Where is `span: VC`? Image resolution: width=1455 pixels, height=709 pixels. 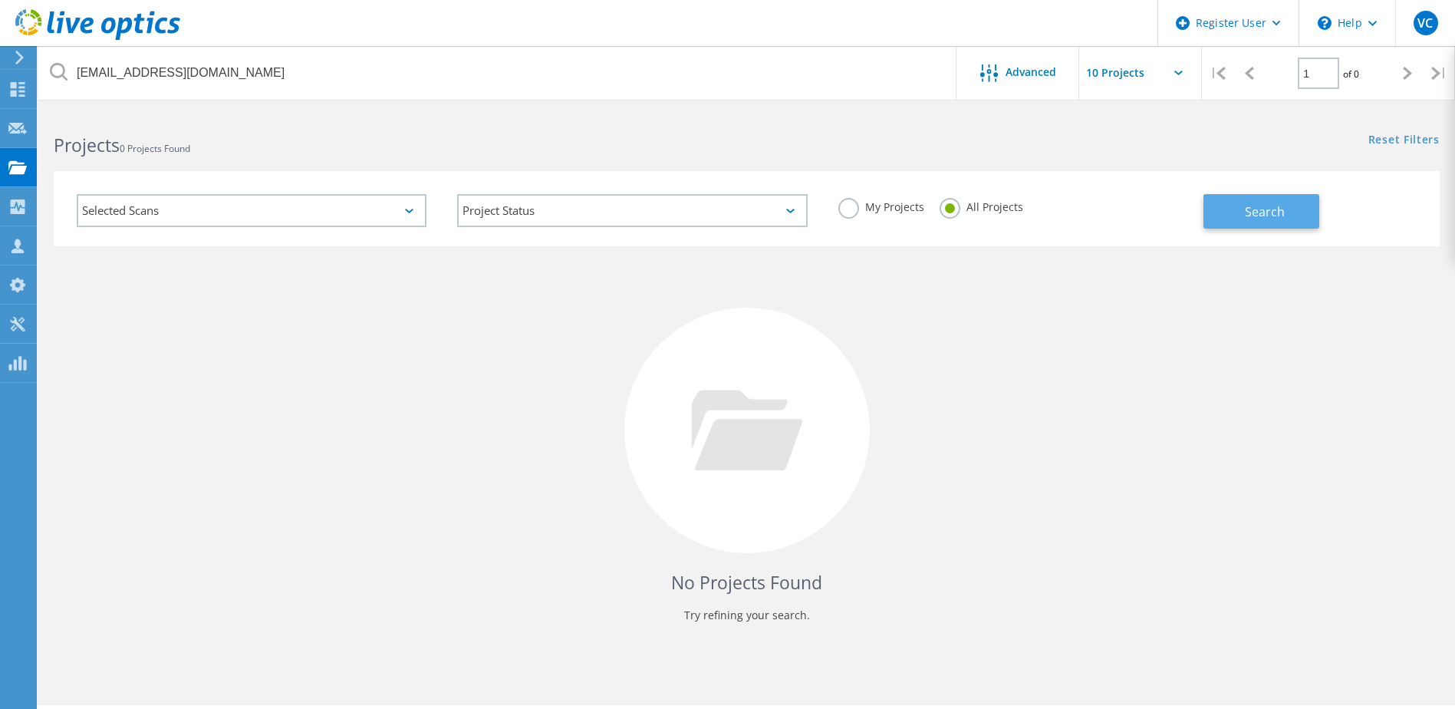 span: VC is located at coordinates (1425, 23).